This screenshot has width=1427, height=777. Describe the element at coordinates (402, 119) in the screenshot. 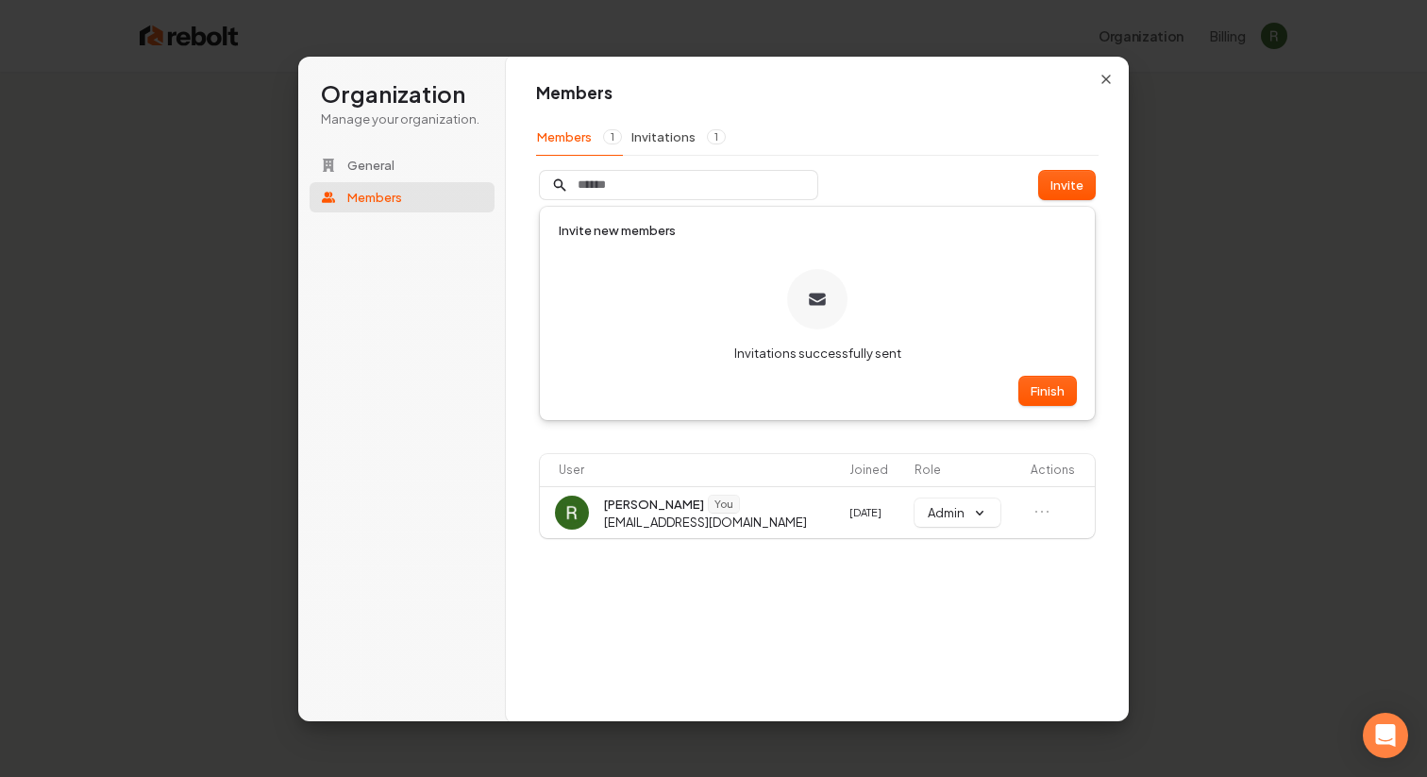

I see `p: Manage your organization.` at that location.